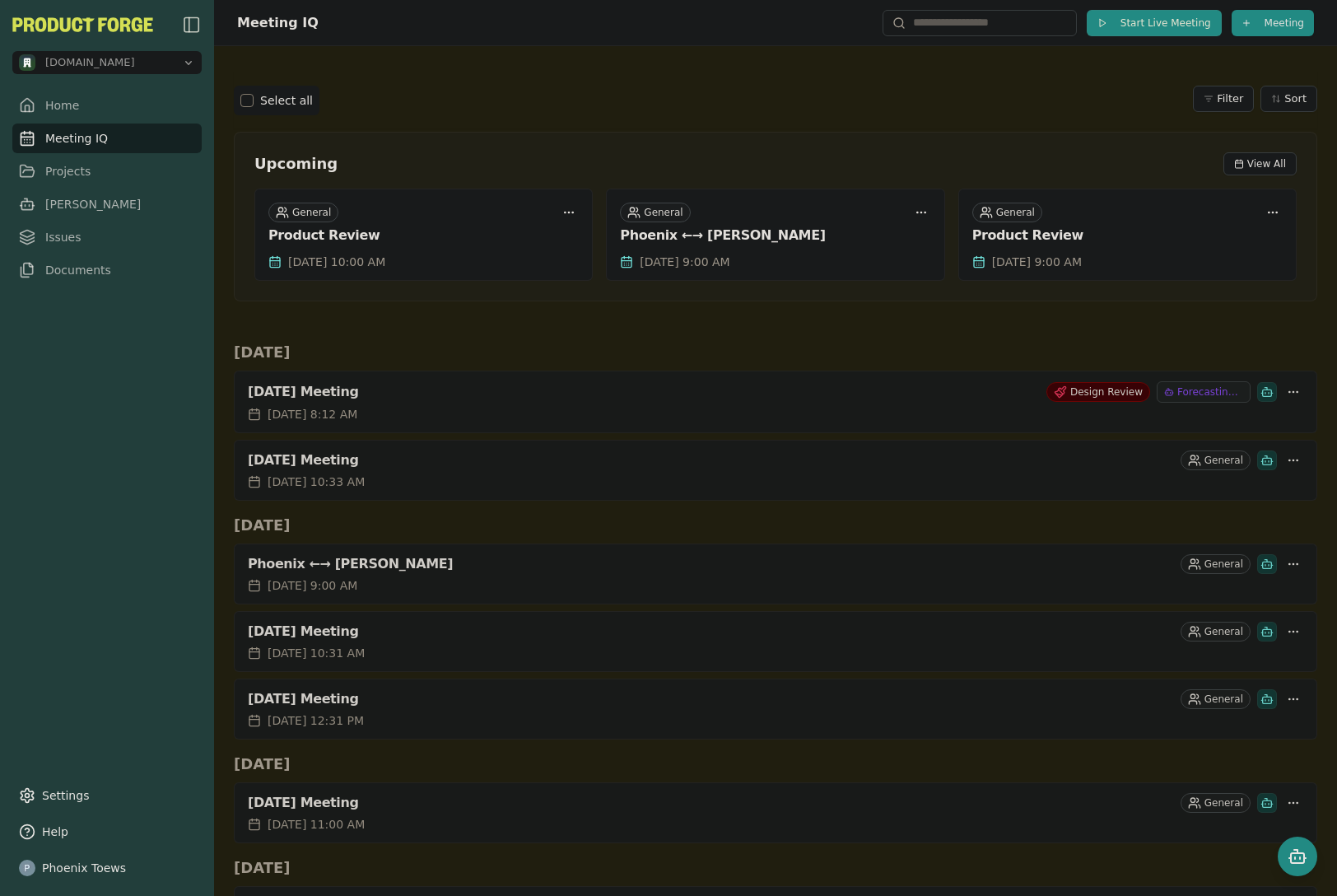 This screenshot has width=1337, height=896. Describe the element at coordinates (1289, 99) in the screenshot. I see `button: Sort` at that location.